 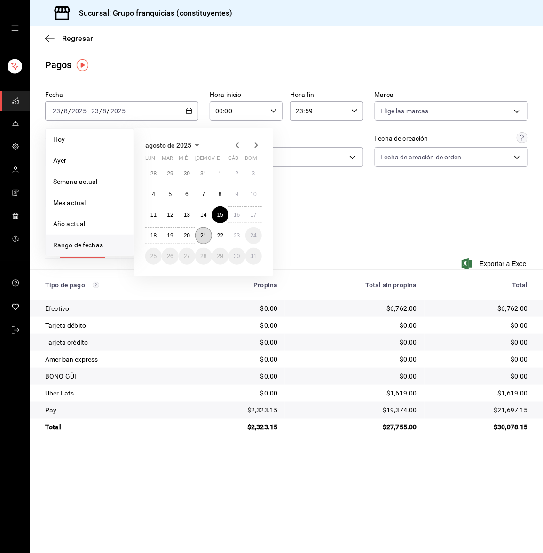 I want to click on button: 30 de agosto de 2025, so click(x=237, y=256).